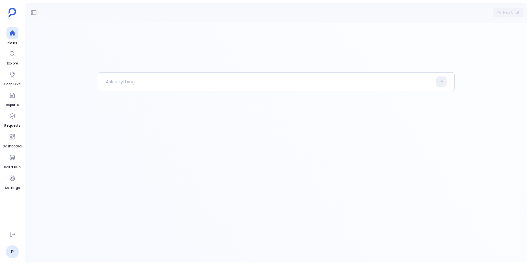 The width and height of the screenshot is (530, 265). I want to click on a: P, so click(12, 252).